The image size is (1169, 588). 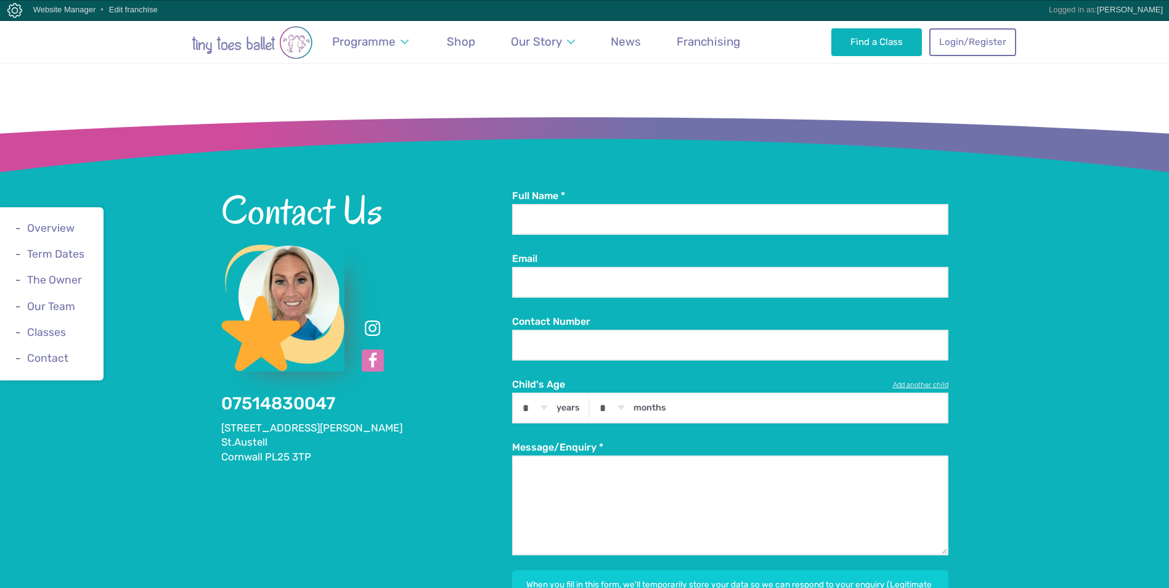 What do you see at coordinates (461, 41) in the screenshot?
I see `a: Shop` at bounding box center [461, 41].